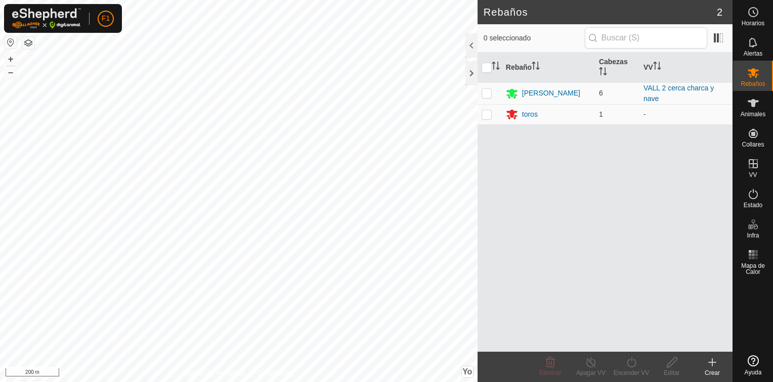 The image size is (773, 382). I want to click on a: Política de Privacidad, so click(215, 374).